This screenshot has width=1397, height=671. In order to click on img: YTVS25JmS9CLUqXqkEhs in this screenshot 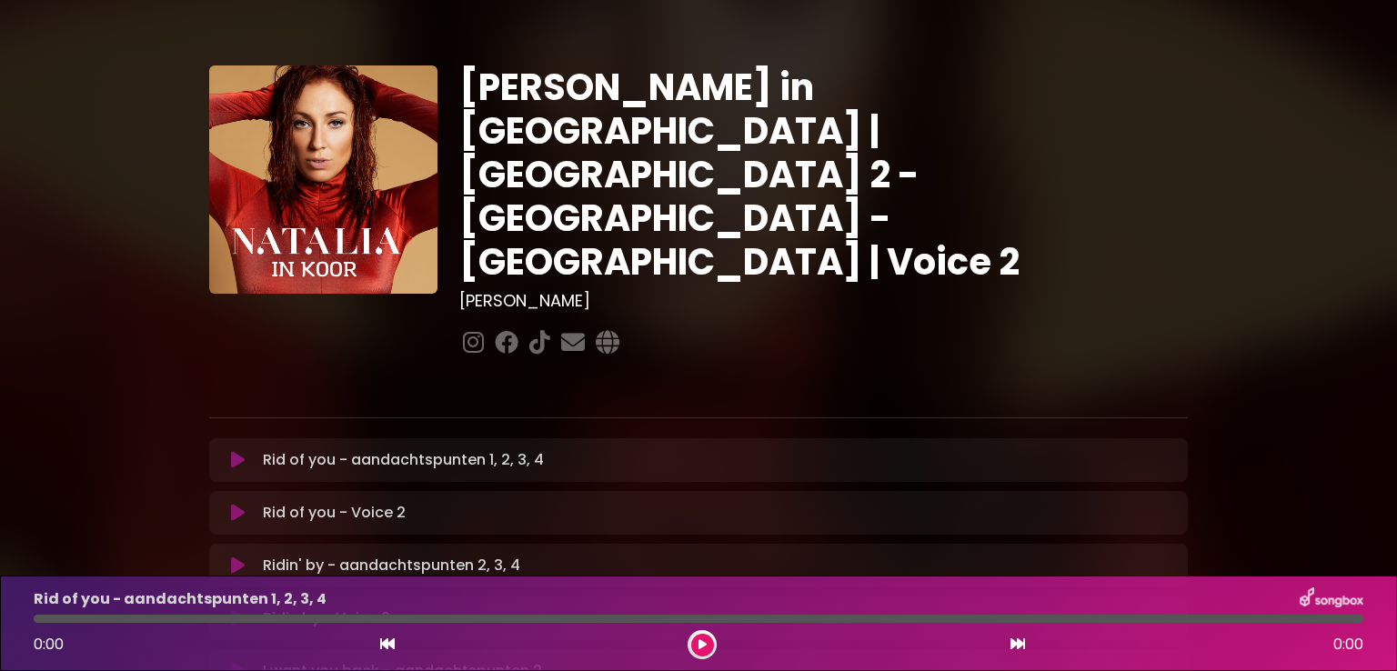, I will do `click(323, 179)`.